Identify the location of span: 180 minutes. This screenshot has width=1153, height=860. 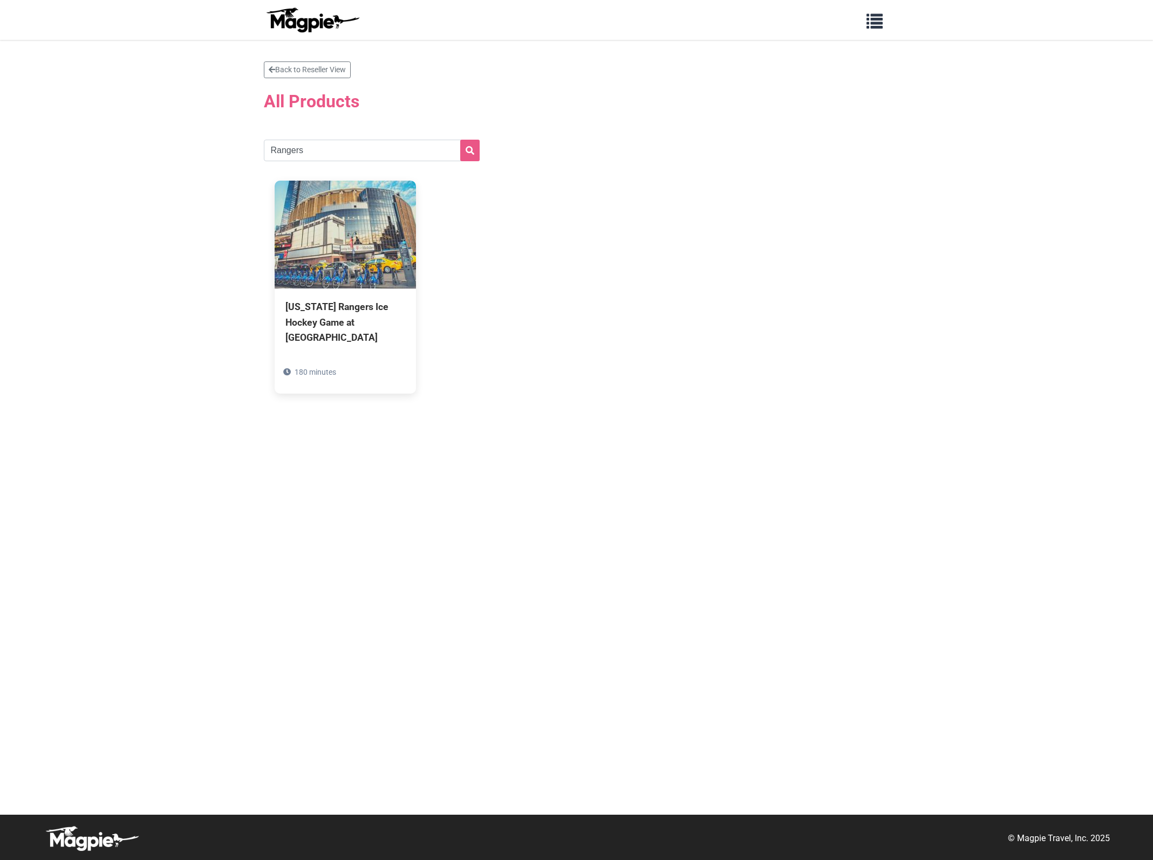
(315, 372).